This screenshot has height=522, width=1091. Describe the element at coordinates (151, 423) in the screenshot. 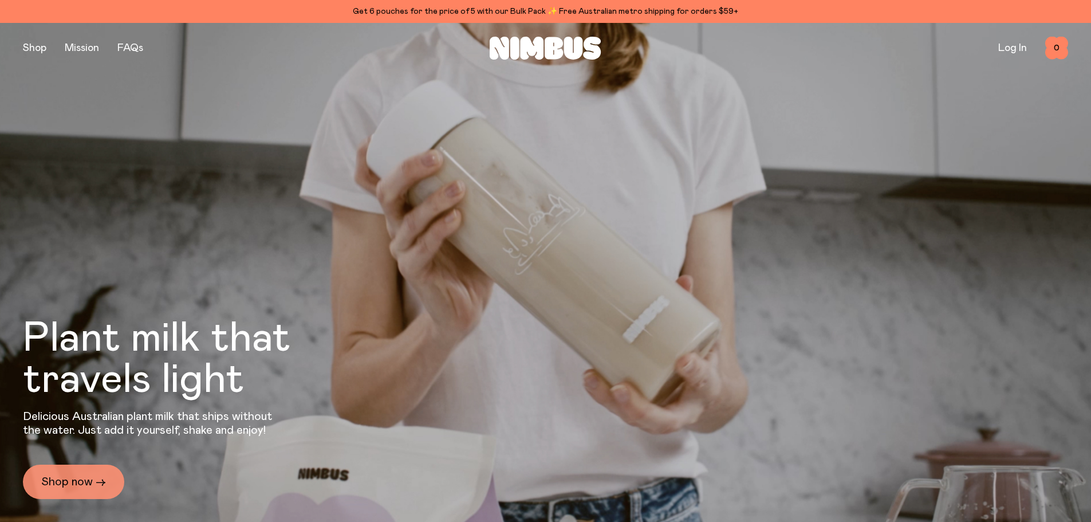

I see `p: Delicious Australian plant milk that ships without the water. Just add it yourself, shake and enjoy!` at that location.